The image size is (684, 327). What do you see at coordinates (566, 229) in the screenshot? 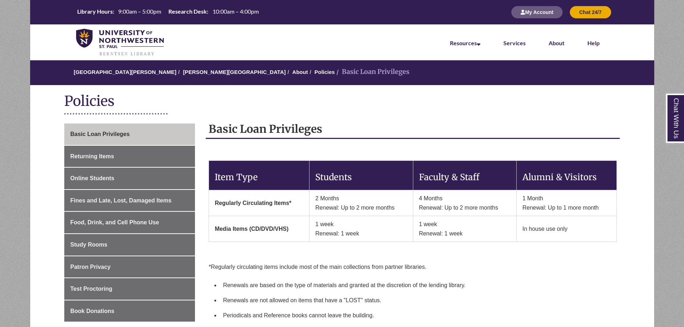
I see `td: In house use only` at bounding box center [566, 229].